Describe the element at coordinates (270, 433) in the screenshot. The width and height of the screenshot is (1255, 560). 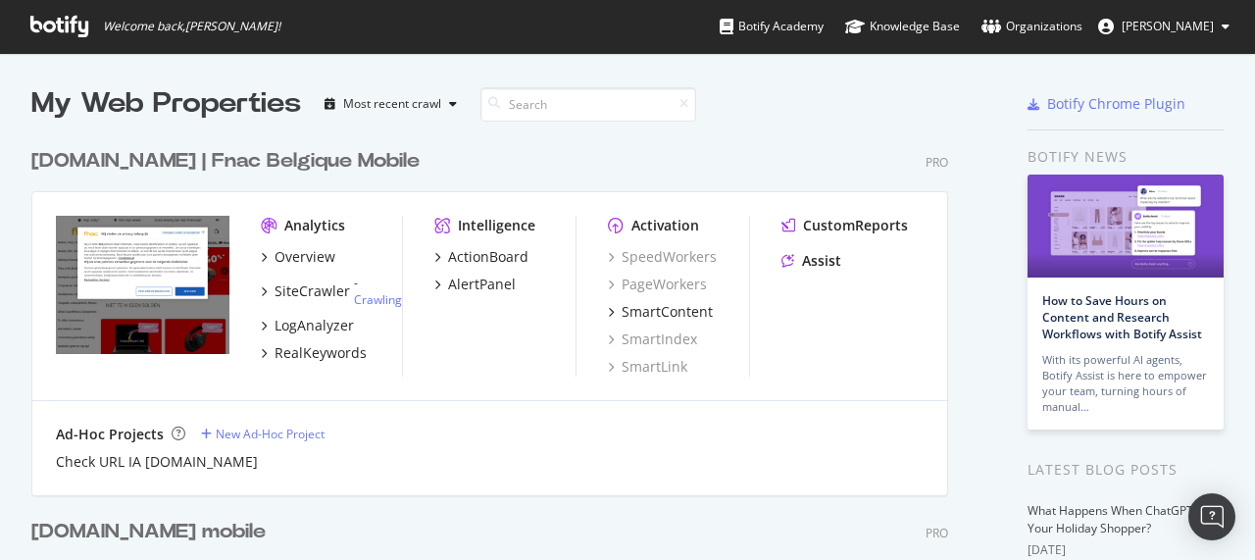
I see `div: New Ad-Hoc Project` at that location.